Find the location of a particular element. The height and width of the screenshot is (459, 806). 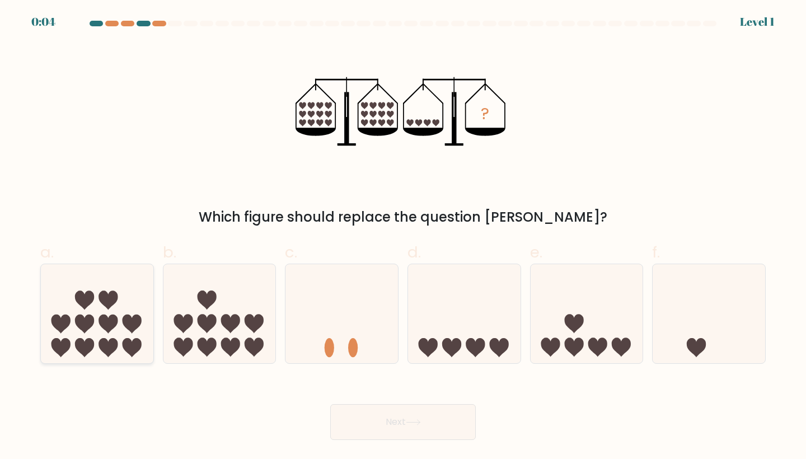

span: b. is located at coordinates (170, 252).